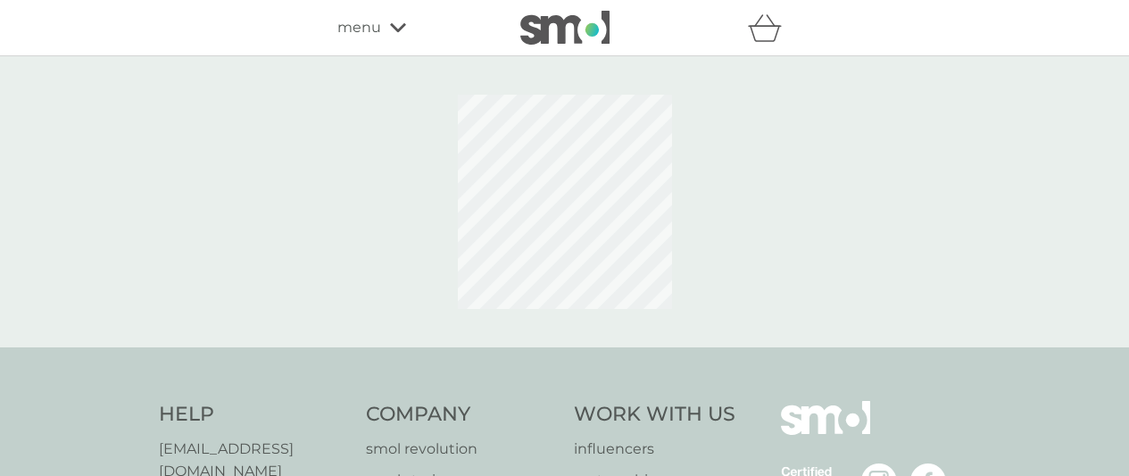 This screenshot has height=476, width=1129. Describe the element at coordinates (654, 414) in the screenshot. I see `h4: Work With Us` at that location.